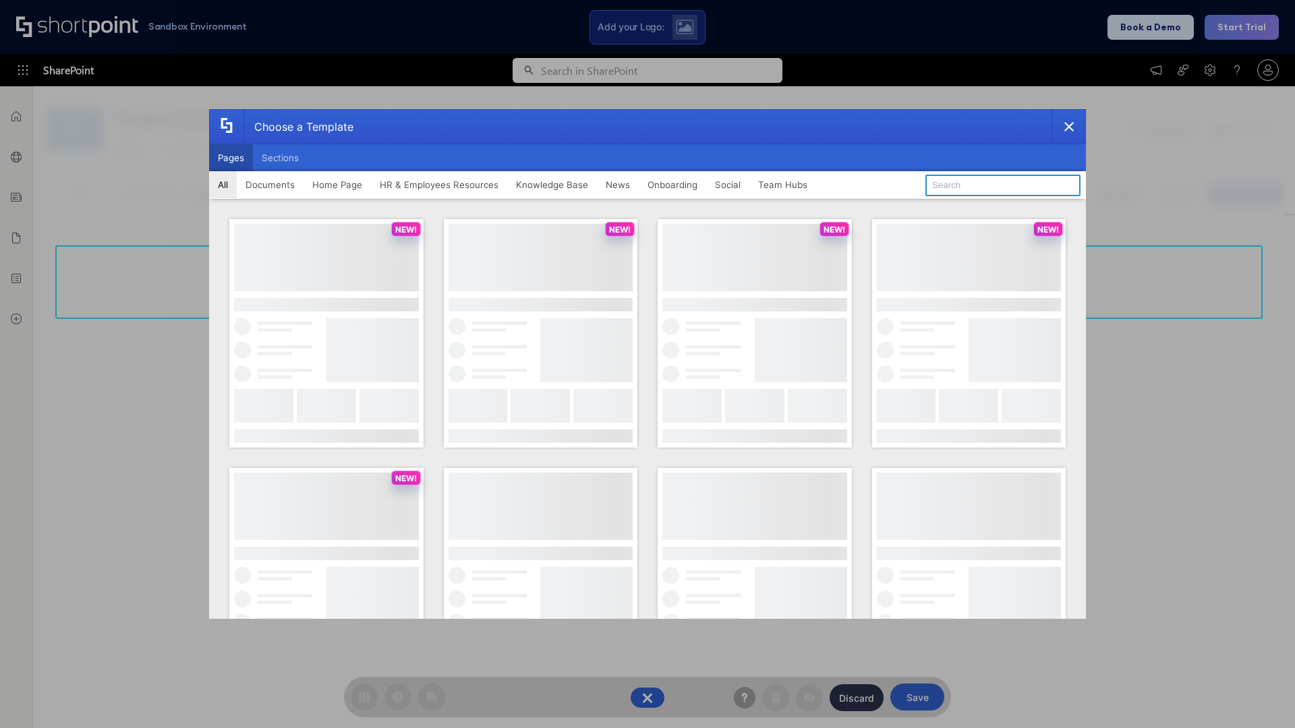  I want to click on button: Home Page, so click(337, 185).